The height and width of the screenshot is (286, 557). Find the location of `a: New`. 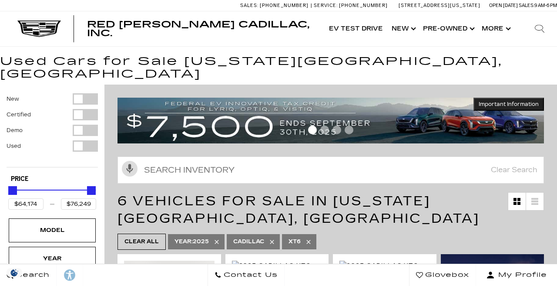

a: New is located at coordinates (403, 29).